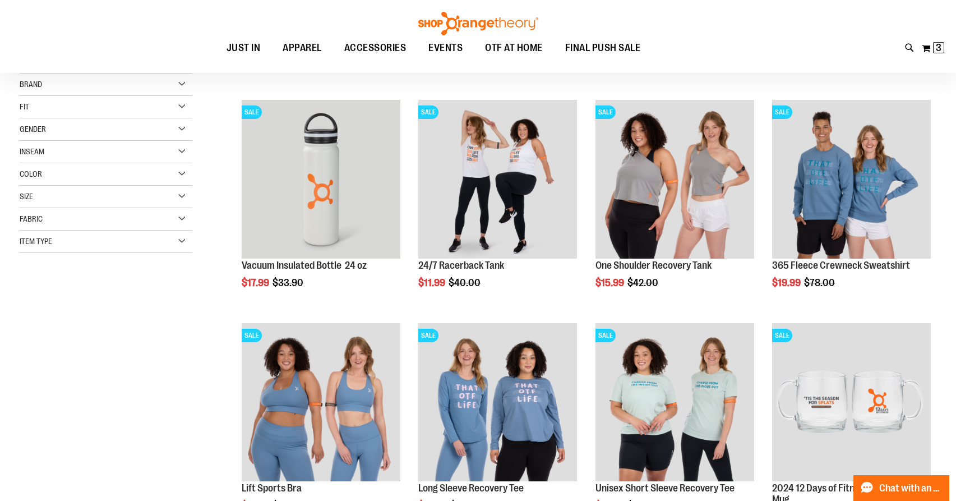 The width and height of the screenshot is (956, 501). I want to click on span: JUST IN, so click(243, 48).